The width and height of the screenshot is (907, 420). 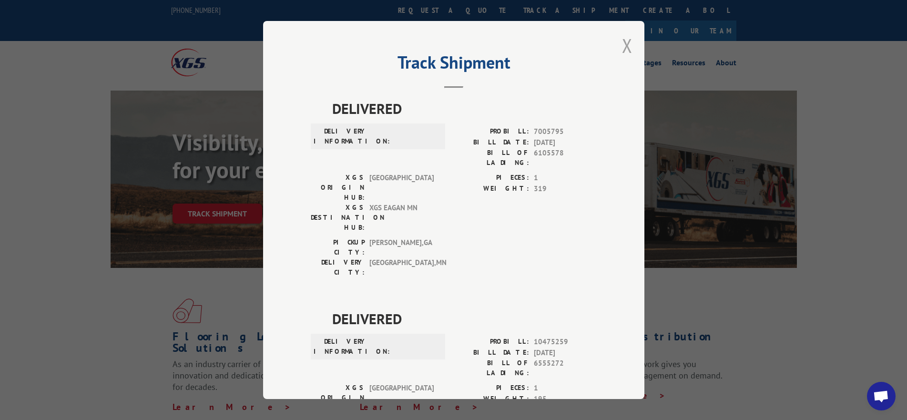 I want to click on span: 6105578, so click(x=565, y=158).